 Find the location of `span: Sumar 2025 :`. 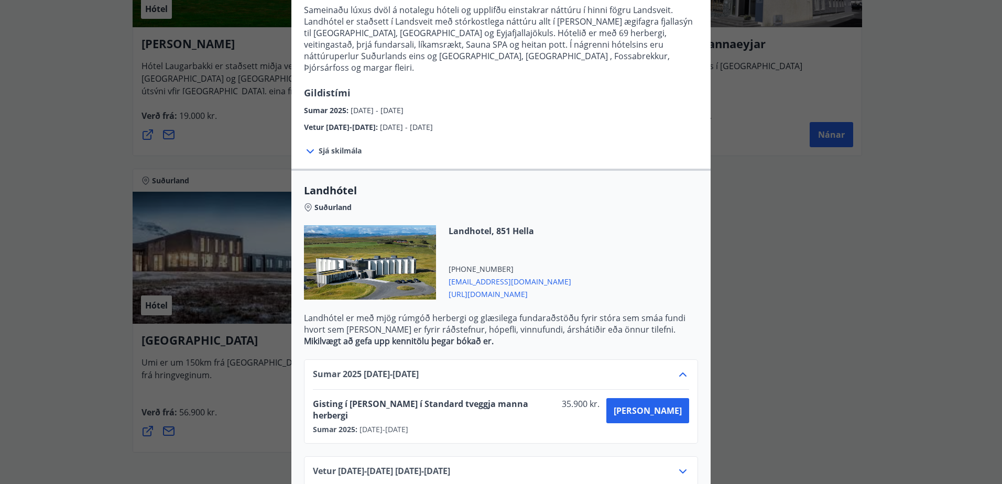

span: Sumar 2025 : is located at coordinates (327, 110).